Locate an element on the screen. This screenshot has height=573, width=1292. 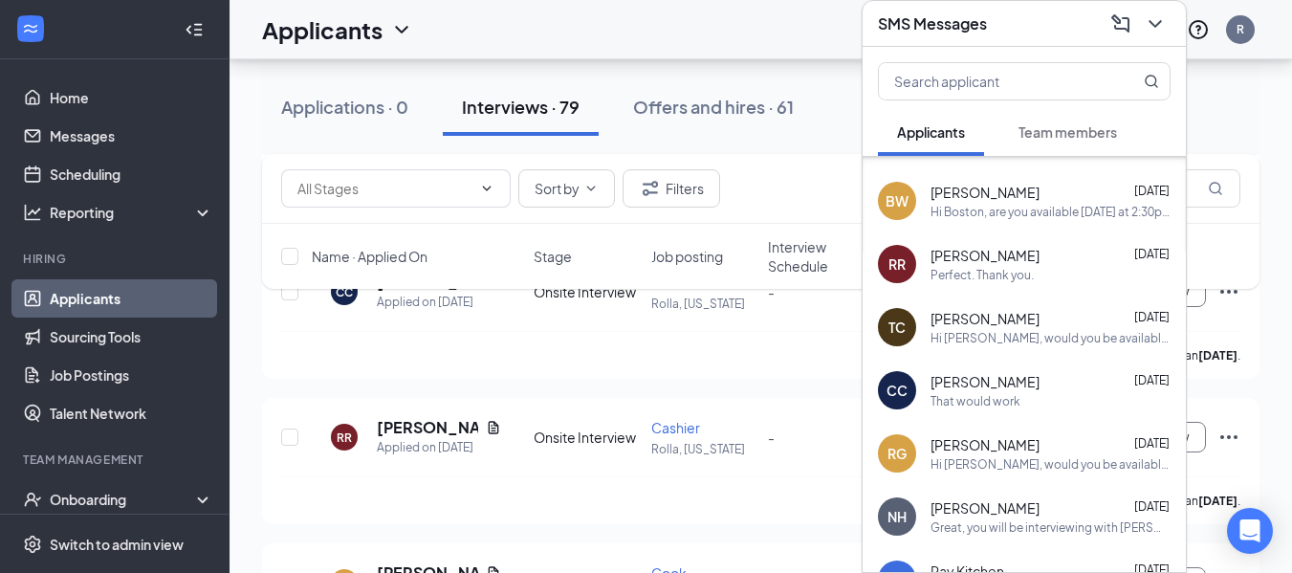
h3: SMS Messages is located at coordinates (932, 24).